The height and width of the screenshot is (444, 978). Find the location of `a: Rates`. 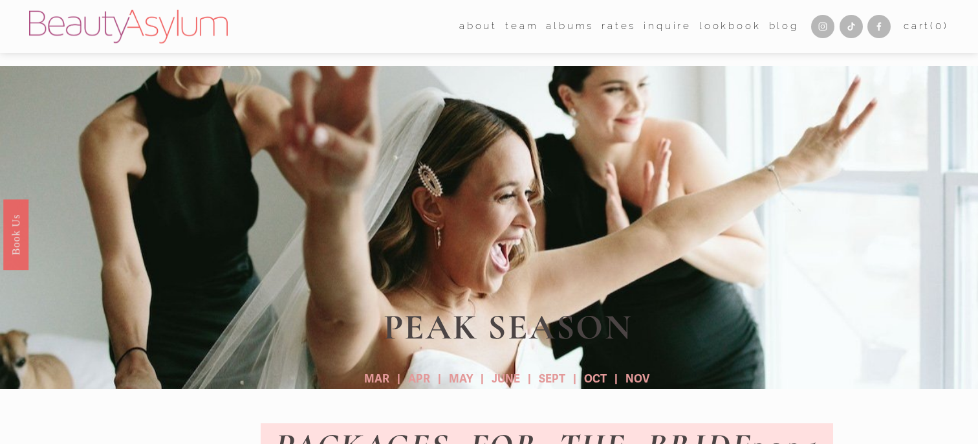

a: Rates is located at coordinates (618, 27).